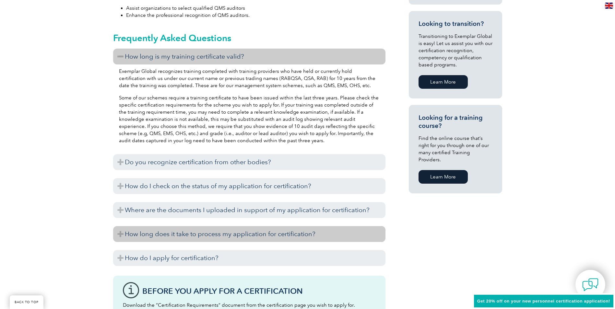 This screenshot has height=309, width=615. What do you see at coordinates (456, 122) in the screenshot?
I see `h3: Looking for a training course?` at bounding box center [456, 122].